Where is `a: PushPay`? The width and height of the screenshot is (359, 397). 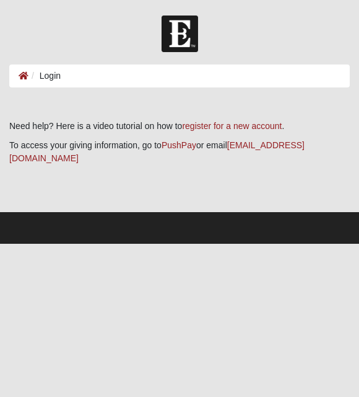 a: PushPay is located at coordinates (179, 145).